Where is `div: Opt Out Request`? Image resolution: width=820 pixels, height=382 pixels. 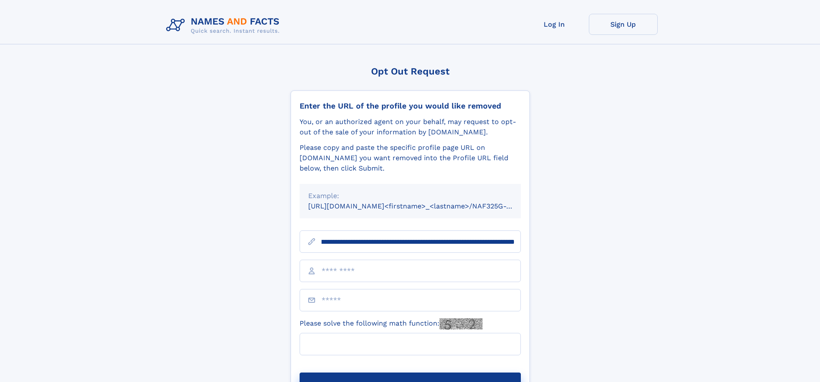 div: Opt Out Request is located at coordinates (410, 71).